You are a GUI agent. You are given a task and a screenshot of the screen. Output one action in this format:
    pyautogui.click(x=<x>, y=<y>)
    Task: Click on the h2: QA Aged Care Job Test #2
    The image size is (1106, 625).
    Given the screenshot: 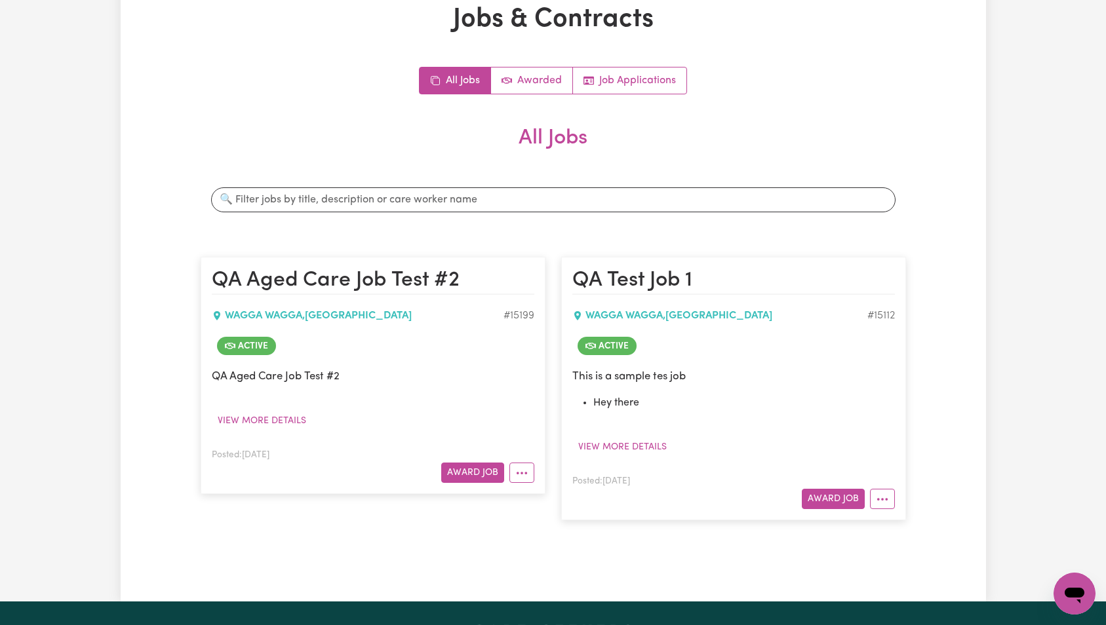 What is the action you would take?
    pyautogui.click(x=373, y=281)
    